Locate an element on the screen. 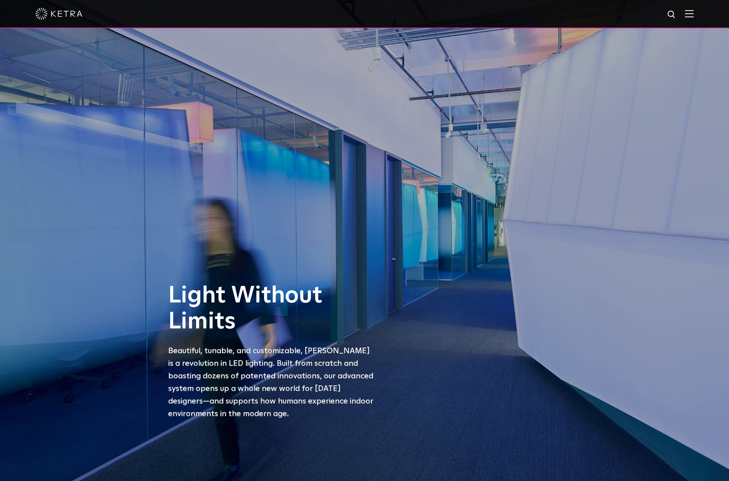  img: ketra-logo-2019-white is located at coordinates (59, 14).